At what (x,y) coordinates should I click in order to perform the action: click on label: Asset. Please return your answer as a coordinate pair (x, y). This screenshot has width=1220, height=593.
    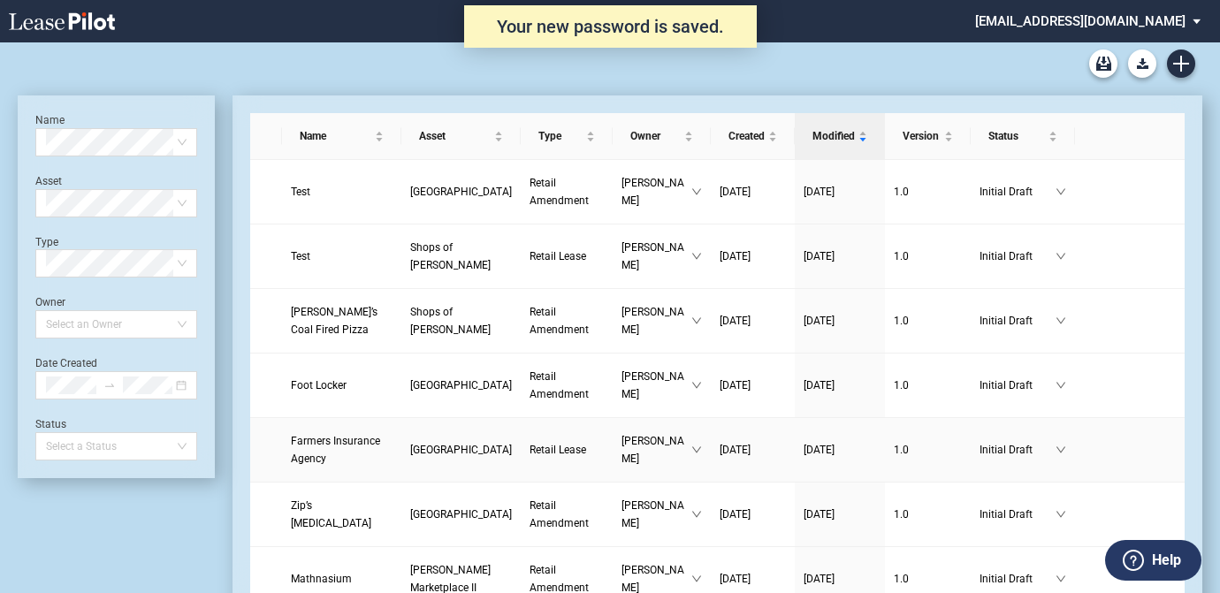
    Looking at the image, I should click on (49, 181).